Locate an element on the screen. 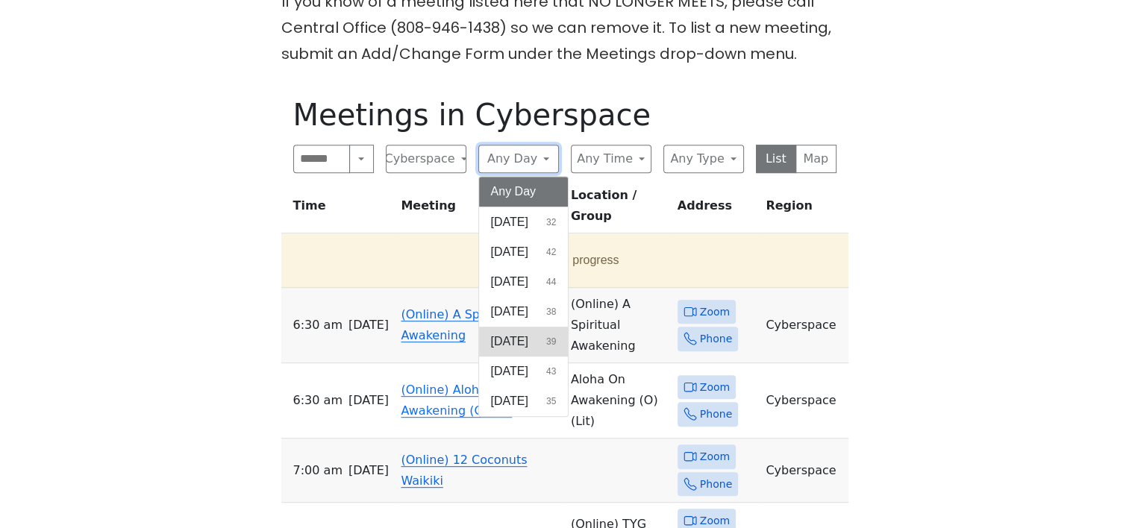 The height and width of the screenshot is (528, 1129). a: (Online) 12 Coconuts Waikiki is located at coordinates (463, 470).